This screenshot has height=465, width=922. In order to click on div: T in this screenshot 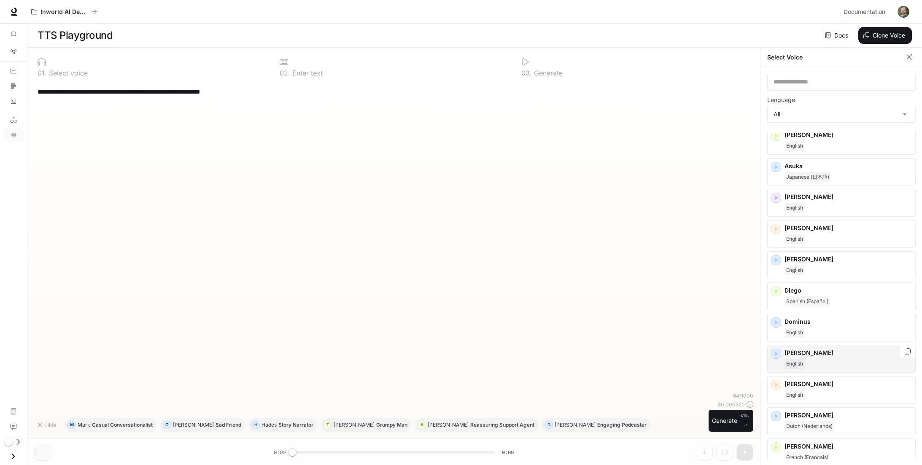, I will do `click(328, 425)`.